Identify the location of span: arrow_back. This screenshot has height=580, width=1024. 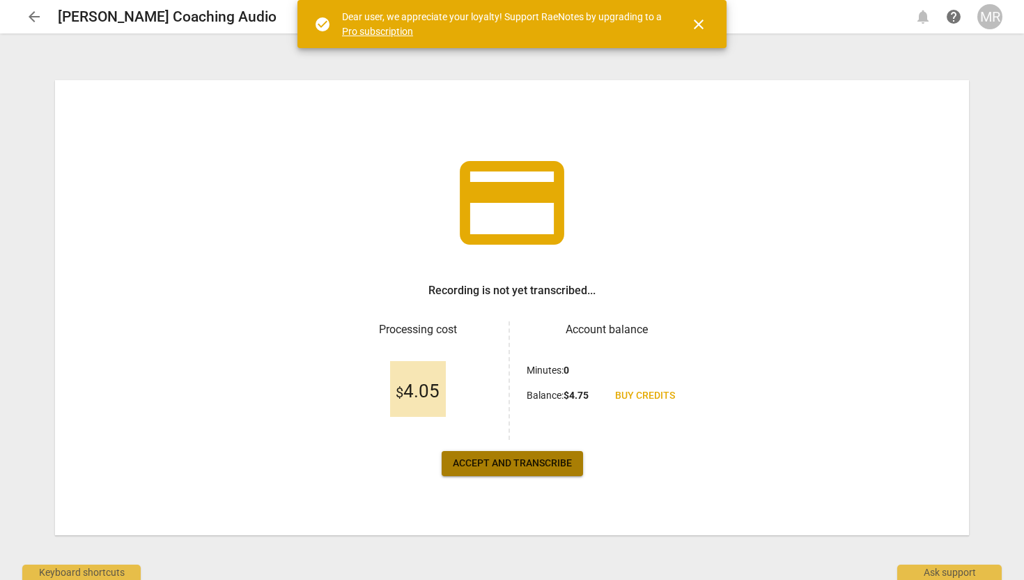
(34, 17).